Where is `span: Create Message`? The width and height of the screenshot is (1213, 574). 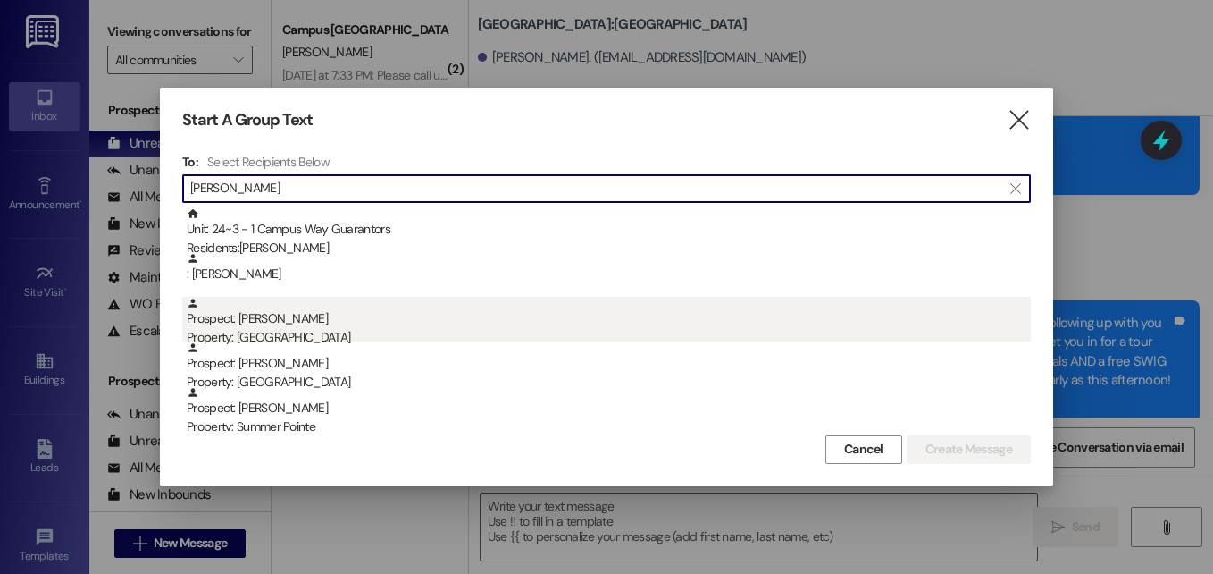 span: Create Message is located at coordinates (968, 448).